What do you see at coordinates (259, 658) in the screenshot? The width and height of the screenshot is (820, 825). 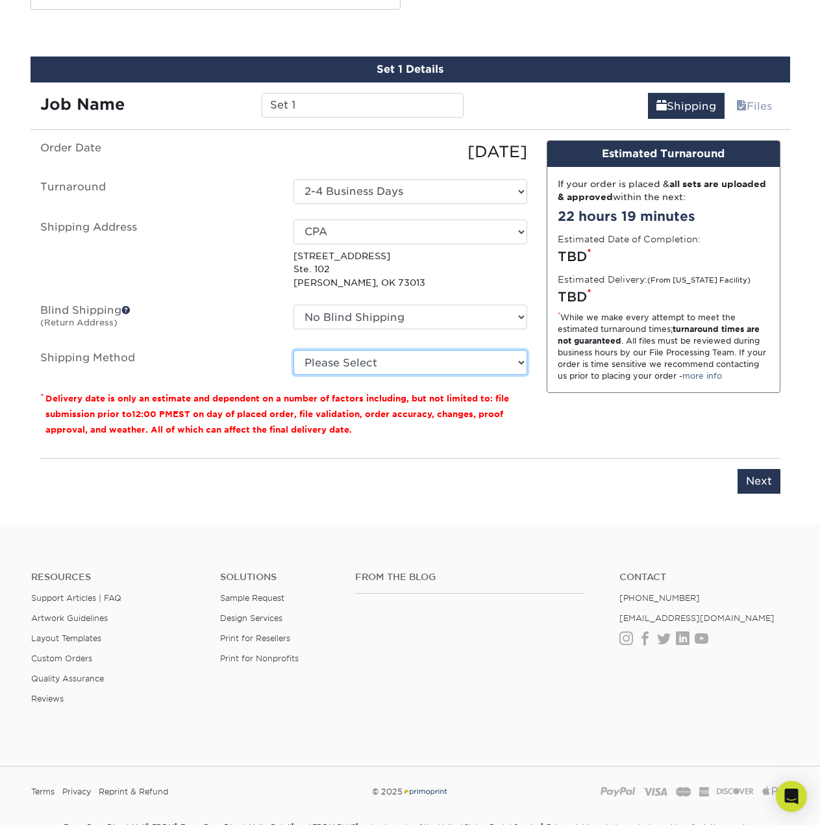 I see `a: Print for Nonprofits` at bounding box center [259, 658].